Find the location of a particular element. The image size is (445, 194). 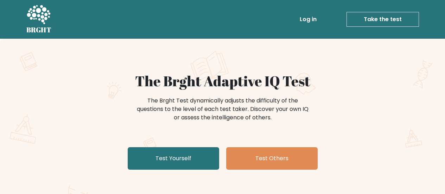

a: Take the test is located at coordinates (382, 19).